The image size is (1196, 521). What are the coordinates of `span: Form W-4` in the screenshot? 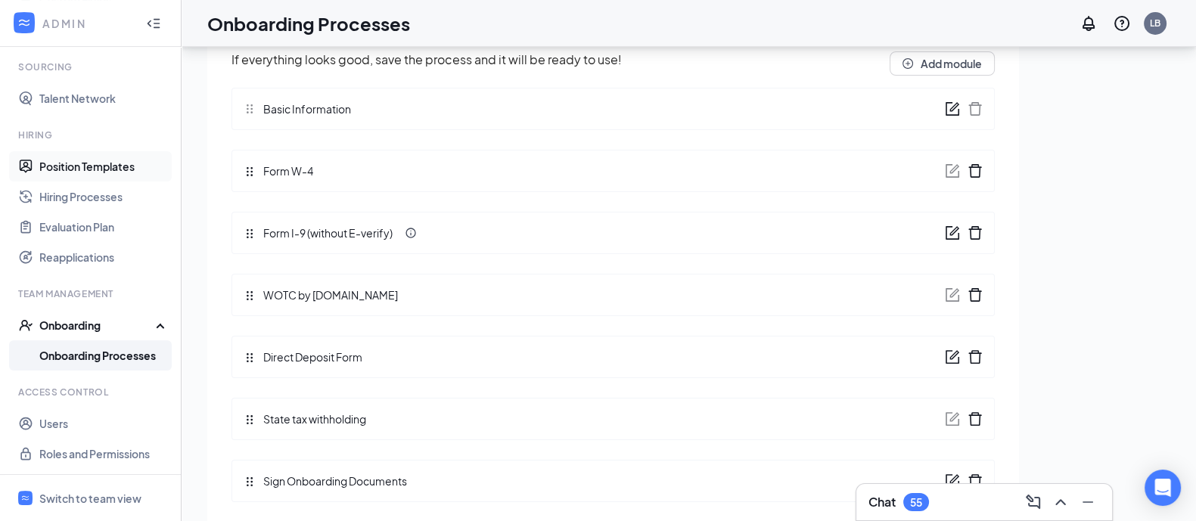 It's located at (284, 171).